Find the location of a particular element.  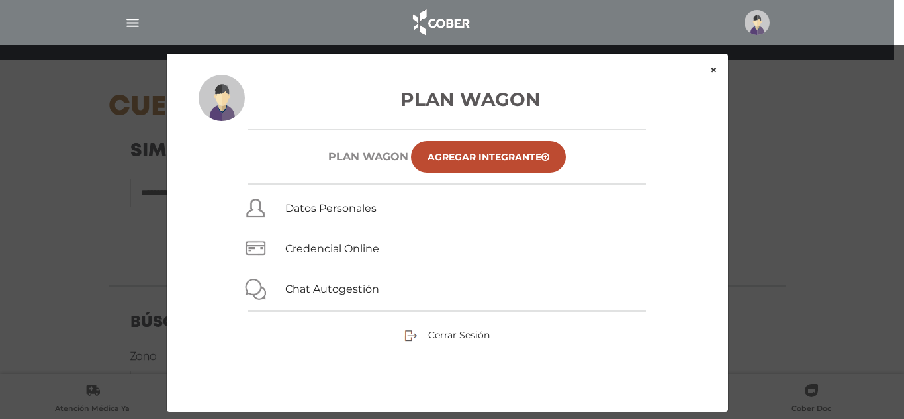

span: Cerrar Sesión is located at coordinates (459, 335).